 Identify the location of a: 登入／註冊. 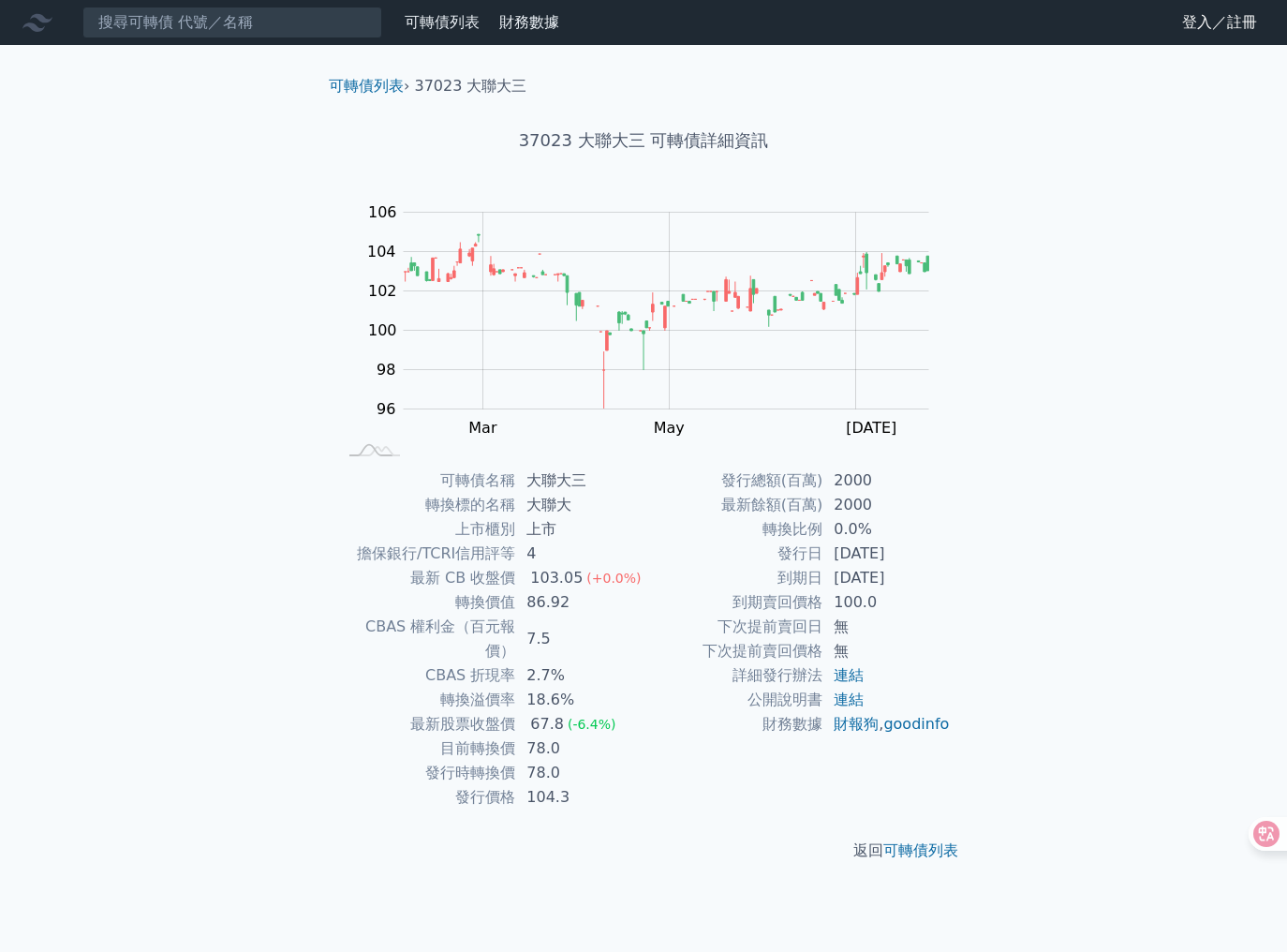
(1220, 23).